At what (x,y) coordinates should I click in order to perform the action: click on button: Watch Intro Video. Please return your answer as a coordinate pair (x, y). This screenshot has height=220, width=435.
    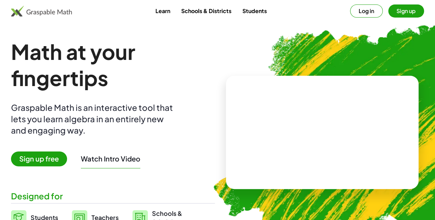
    Looking at the image, I should click on (110, 159).